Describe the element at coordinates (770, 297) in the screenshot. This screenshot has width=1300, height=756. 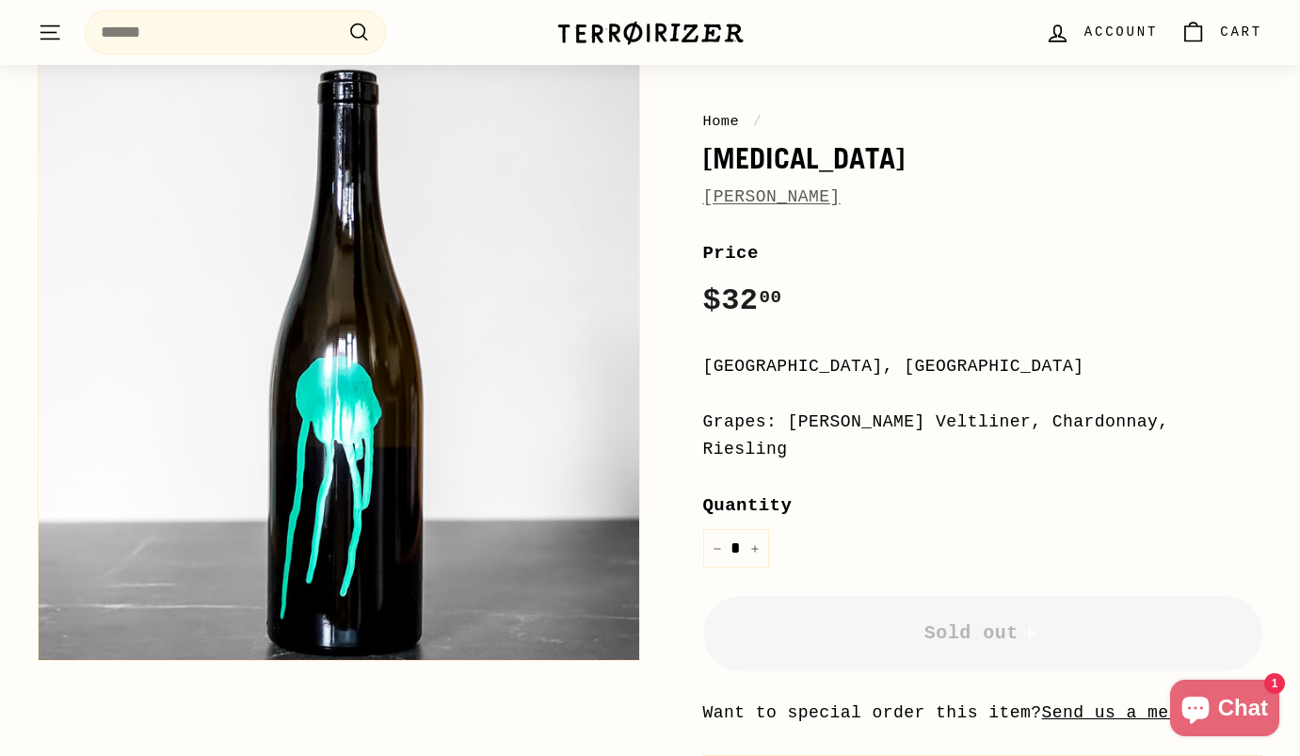
I see `sup: 00` at that location.